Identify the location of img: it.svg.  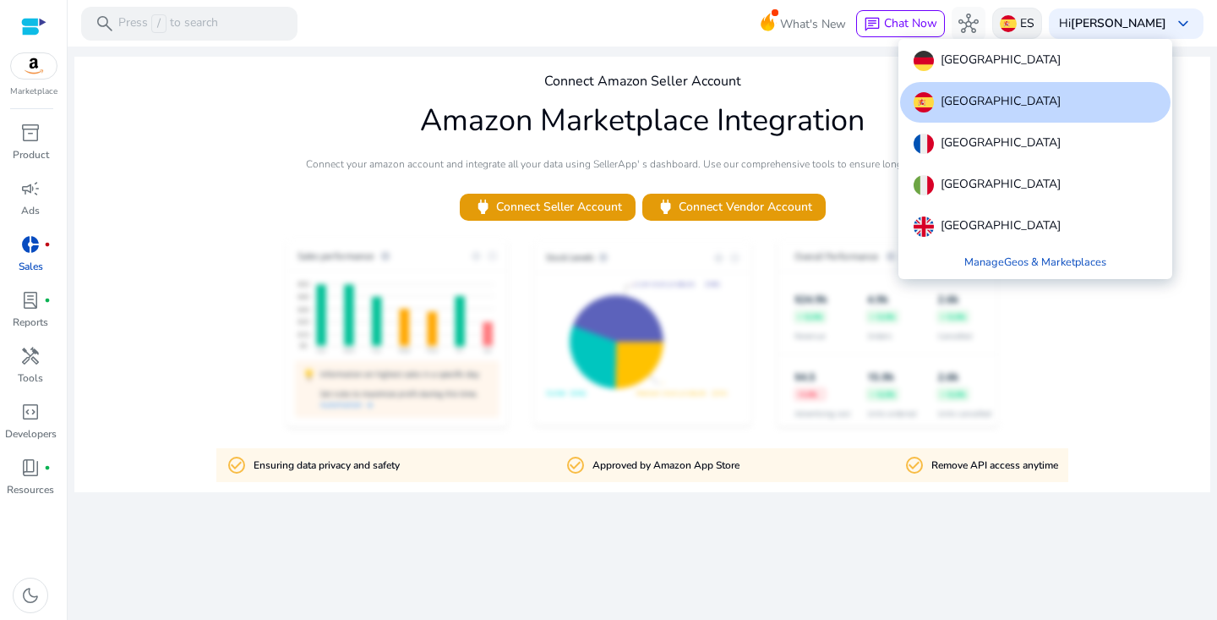
(924, 185).